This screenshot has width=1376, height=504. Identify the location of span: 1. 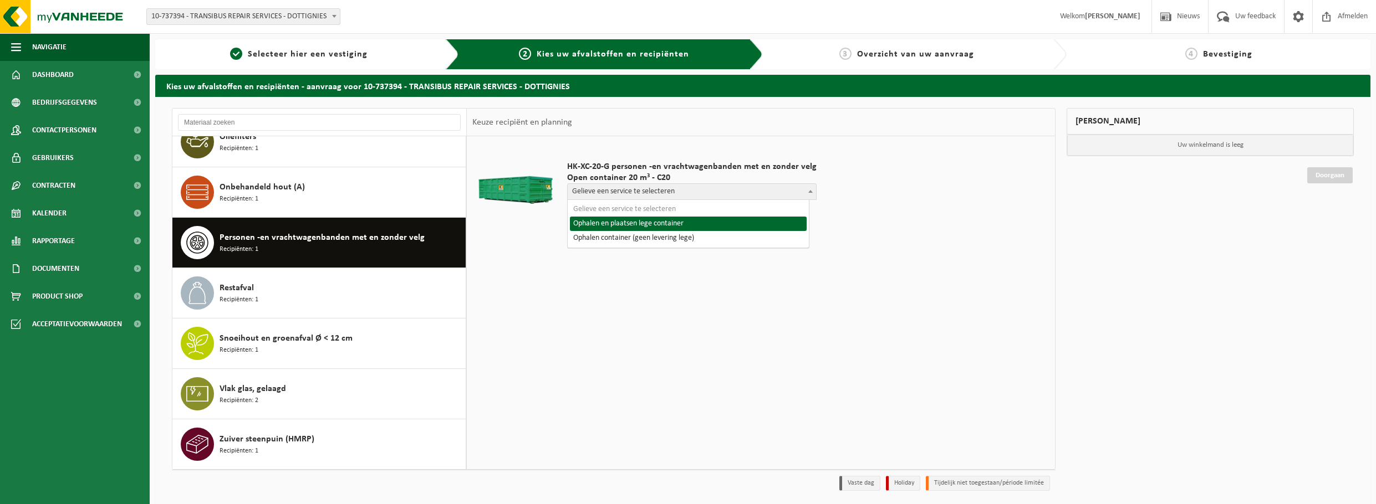
(236, 54).